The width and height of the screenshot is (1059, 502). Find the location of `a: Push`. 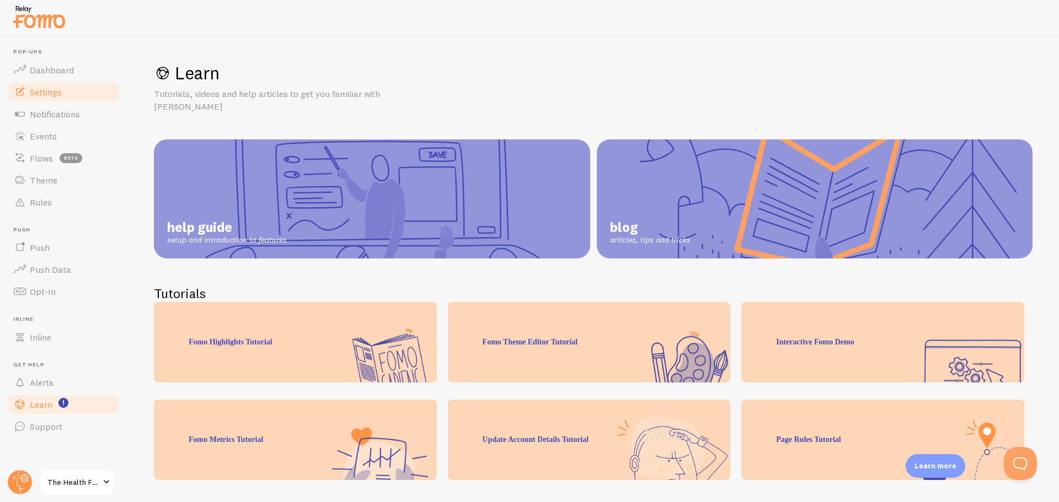

a: Push is located at coordinates (63, 248).